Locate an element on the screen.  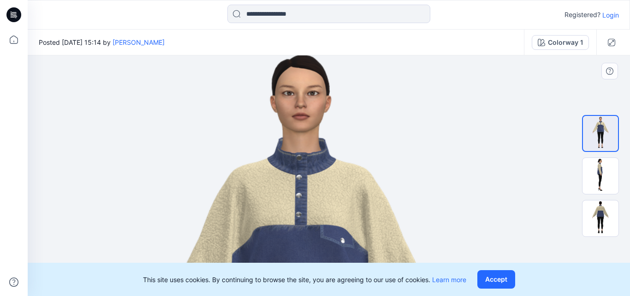
button: Accept is located at coordinates (497, 279).